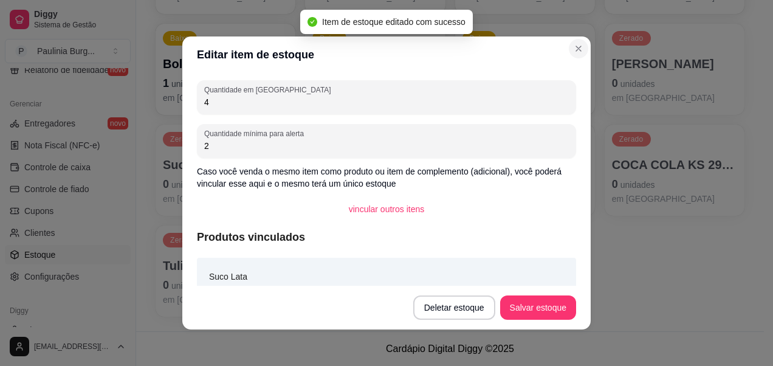  What do you see at coordinates (387, 146) in the screenshot?
I see `input: Quantidade mínima para alerta` at bounding box center [387, 146].